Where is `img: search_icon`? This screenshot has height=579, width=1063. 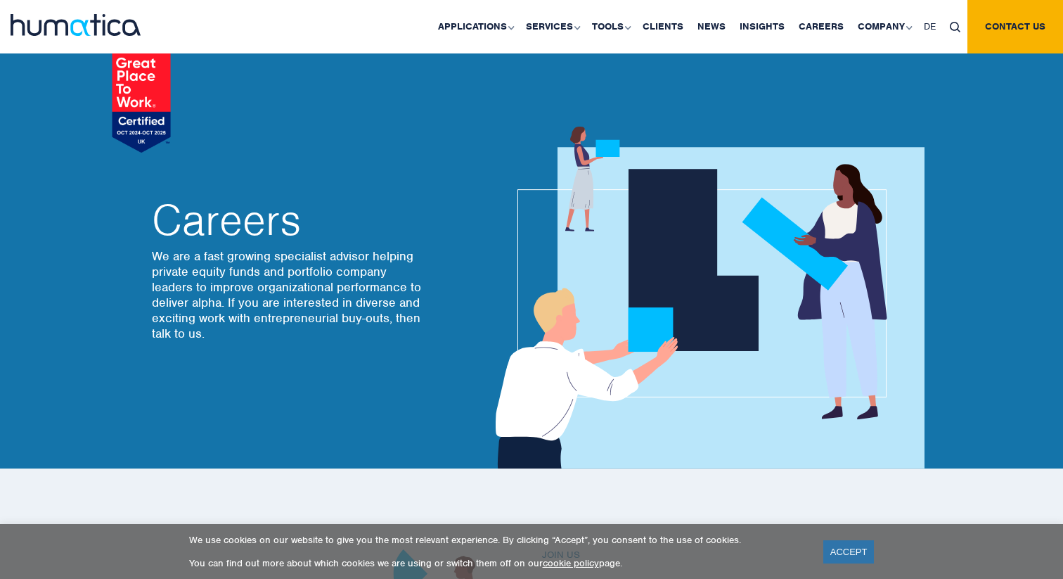
img: search_icon is located at coordinates (955, 27).